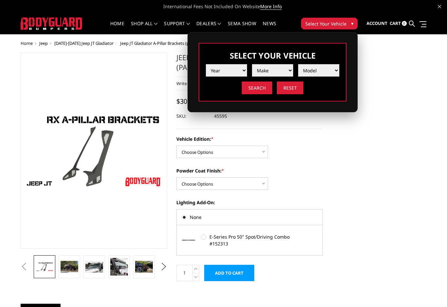 The height and width of the screenshot is (307, 447). What do you see at coordinates (26, 43) in the screenshot?
I see `span: Home` at bounding box center [26, 43].